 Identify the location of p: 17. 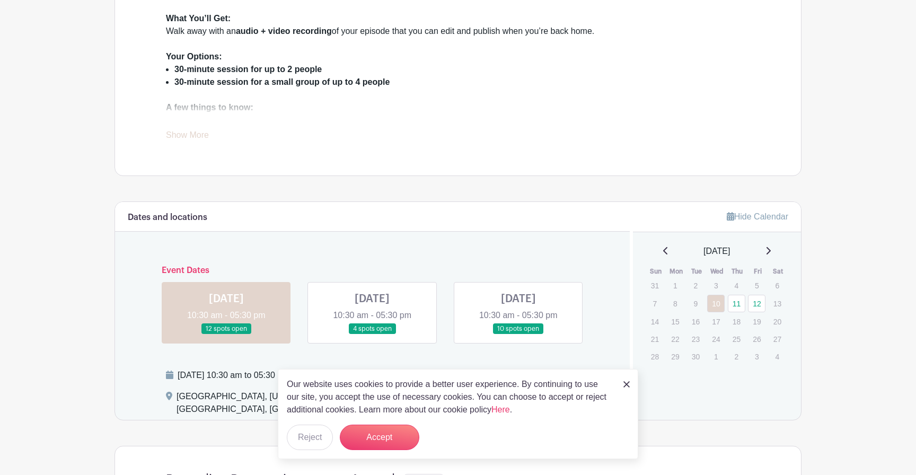
(716, 321).